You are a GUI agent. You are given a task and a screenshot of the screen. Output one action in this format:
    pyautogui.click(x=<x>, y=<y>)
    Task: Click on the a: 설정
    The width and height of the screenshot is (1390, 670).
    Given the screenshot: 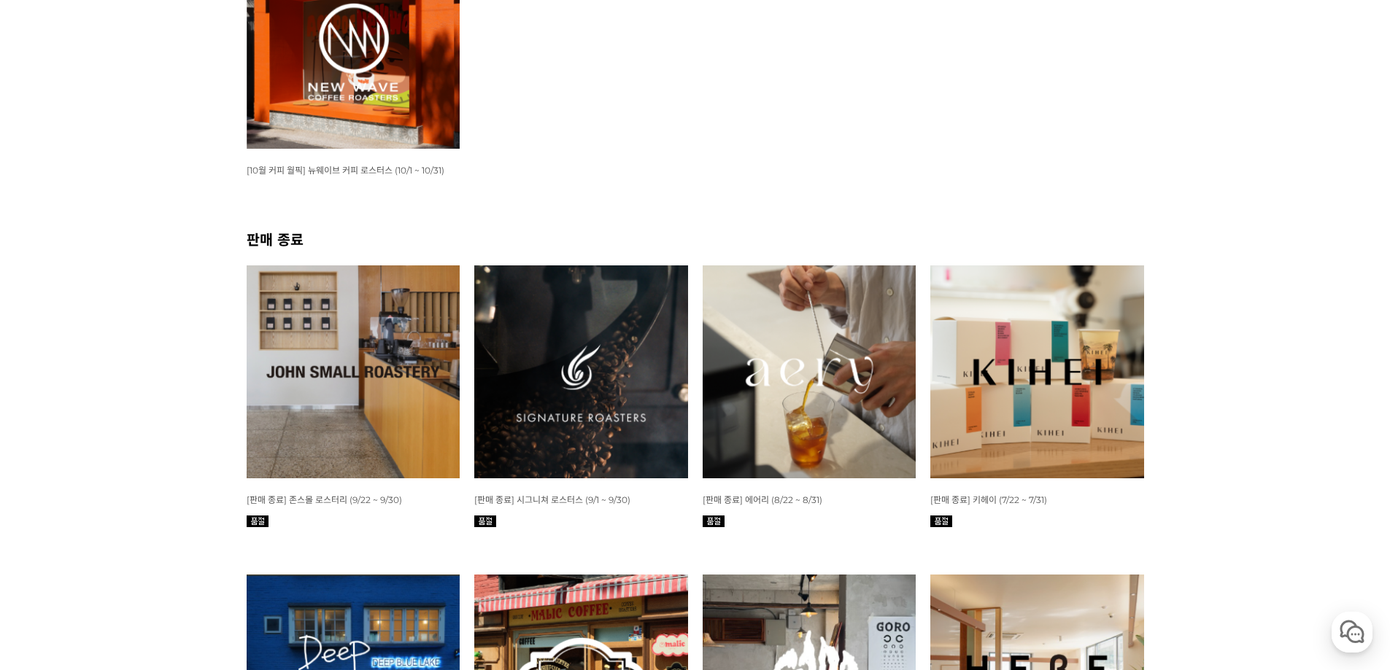 What is the action you would take?
    pyautogui.click(x=234, y=481)
    